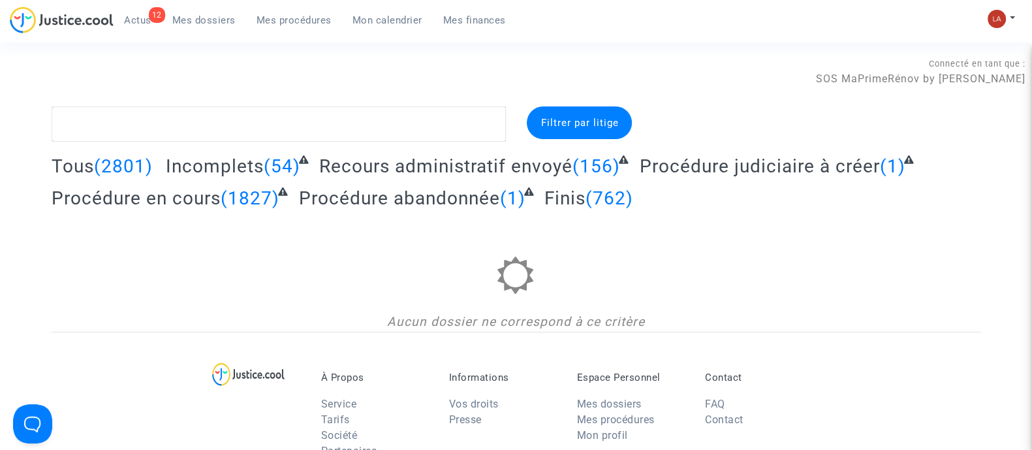 This screenshot has height=450, width=1032. What do you see at coordinates (136, 198) in the screenshot?
I see `span: Procédure en cours` at bounding box center [136, 198].